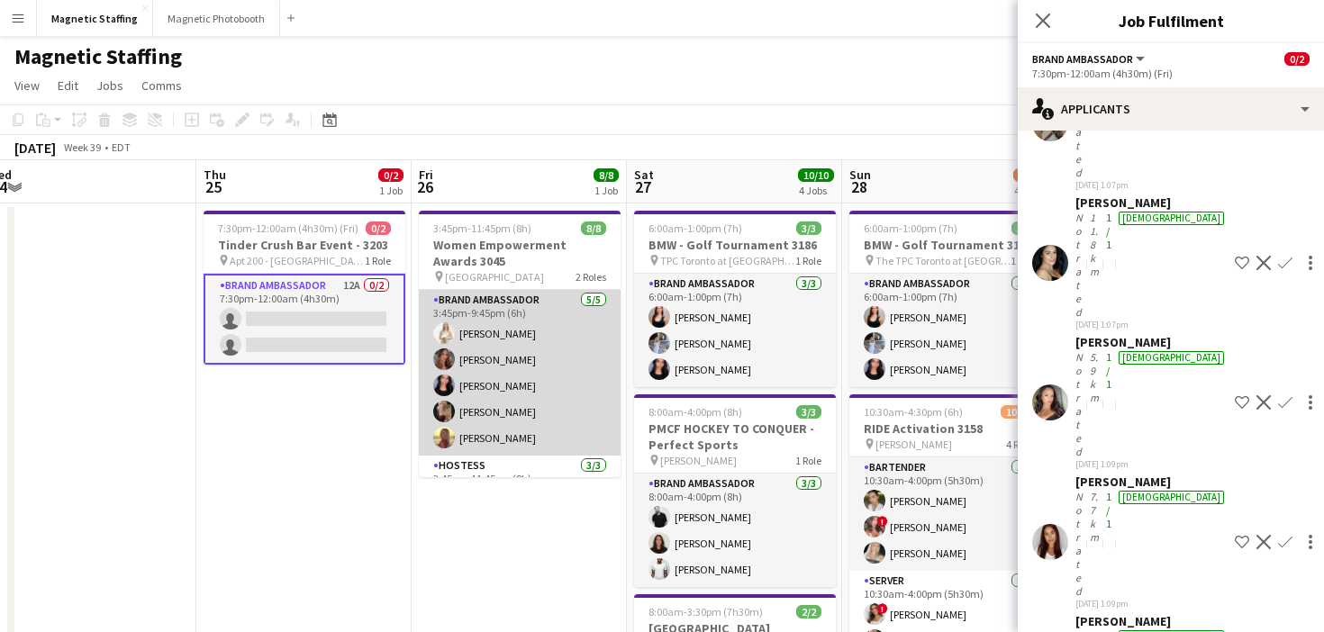 The height and width of the screenshot is (632, 1324). What do you see at coordinates (860, 175) in the screenshot?
I see `span: Sun` at bounding box center [860, 175].